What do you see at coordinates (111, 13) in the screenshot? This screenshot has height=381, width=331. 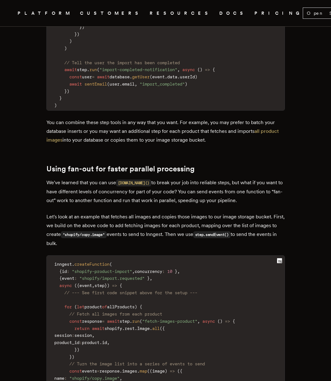 I see `a: CUSTOMERS` at bounding box center [111, 13].